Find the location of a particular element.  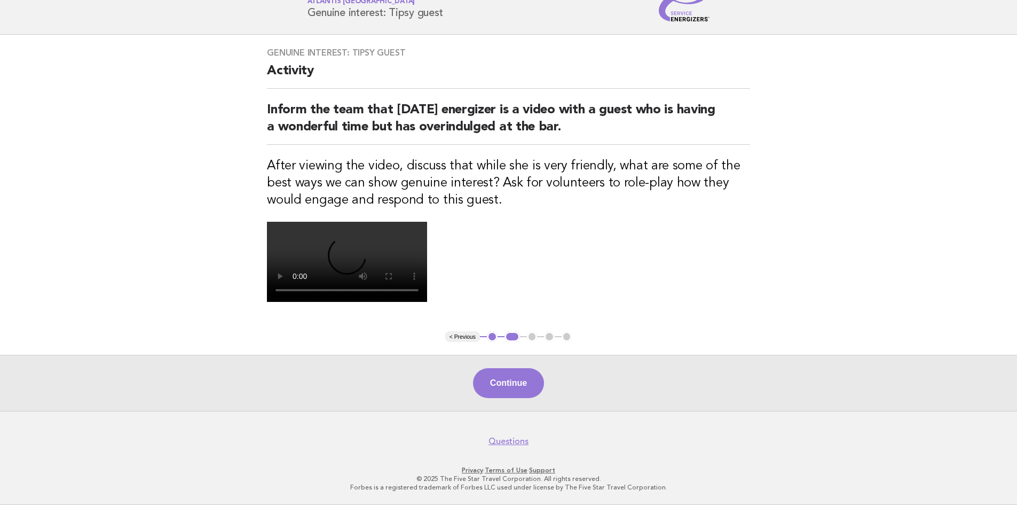

button: 2 is located at coordinates (512, 336).